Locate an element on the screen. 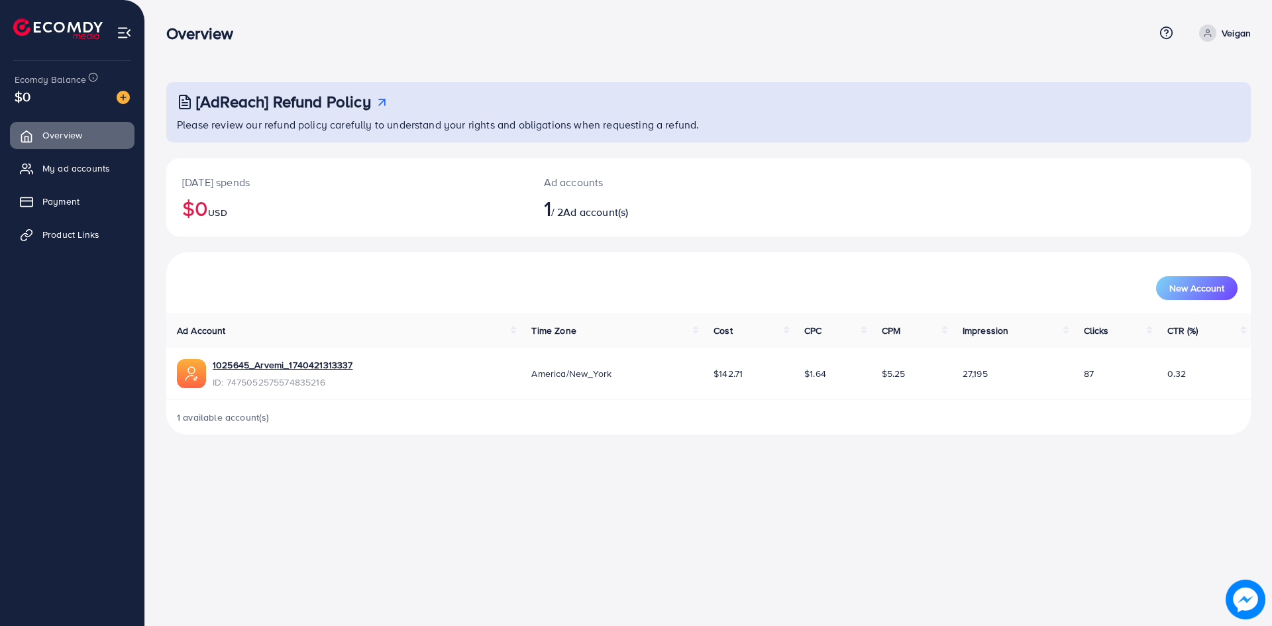  h3: [AdReach] Refund Policy is located at coordinates (284, 101).